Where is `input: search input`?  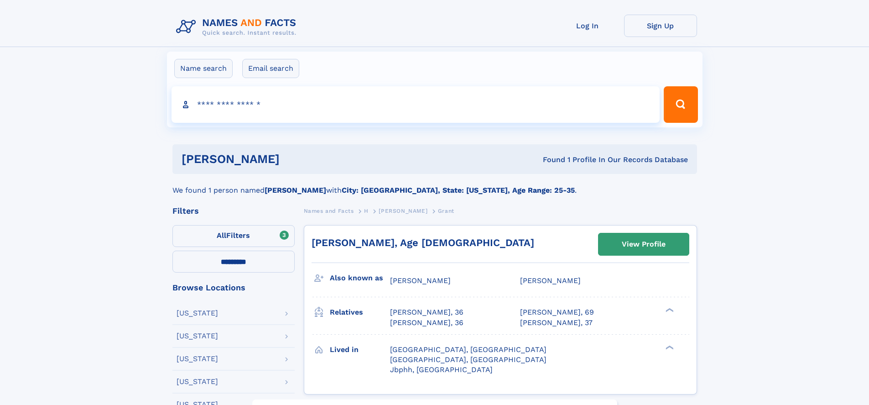
input: search input is located at coordinates (416, 104).